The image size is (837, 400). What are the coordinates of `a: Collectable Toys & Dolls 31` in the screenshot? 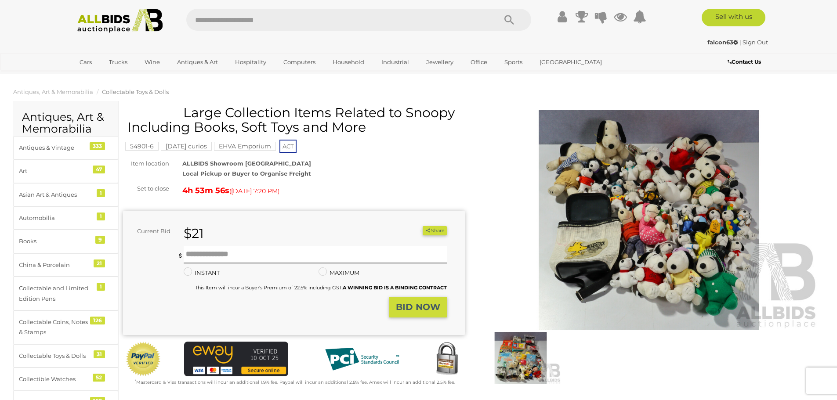 It's located at (65, 356).